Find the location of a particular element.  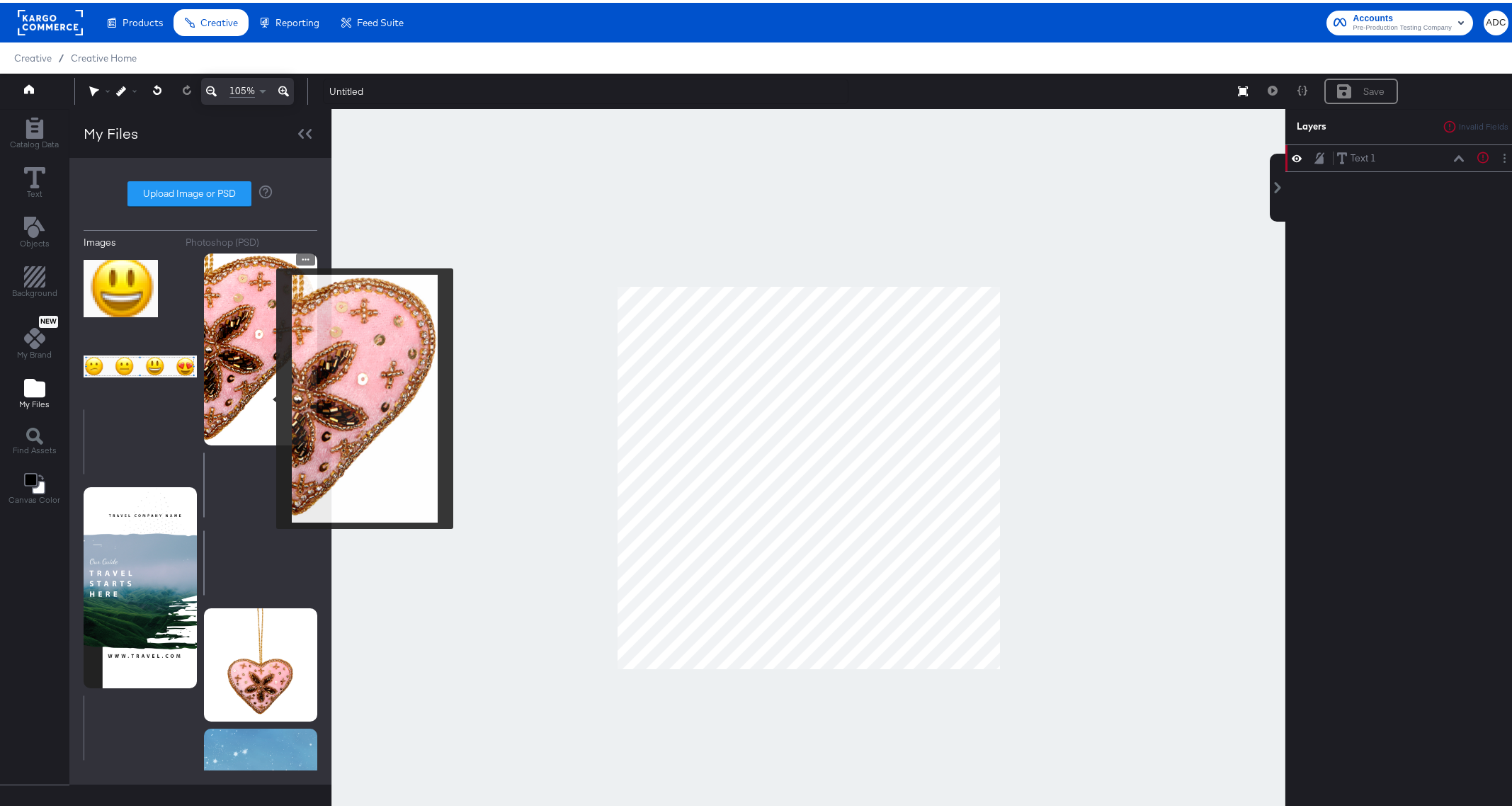

button: ADC is located at coordinates (1496, 19).